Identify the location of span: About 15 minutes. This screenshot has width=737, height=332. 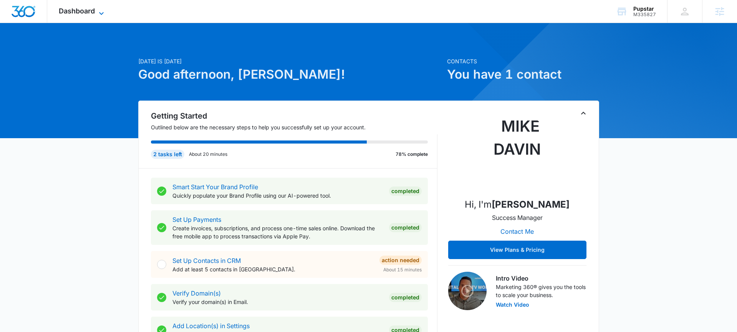
(402, 270).